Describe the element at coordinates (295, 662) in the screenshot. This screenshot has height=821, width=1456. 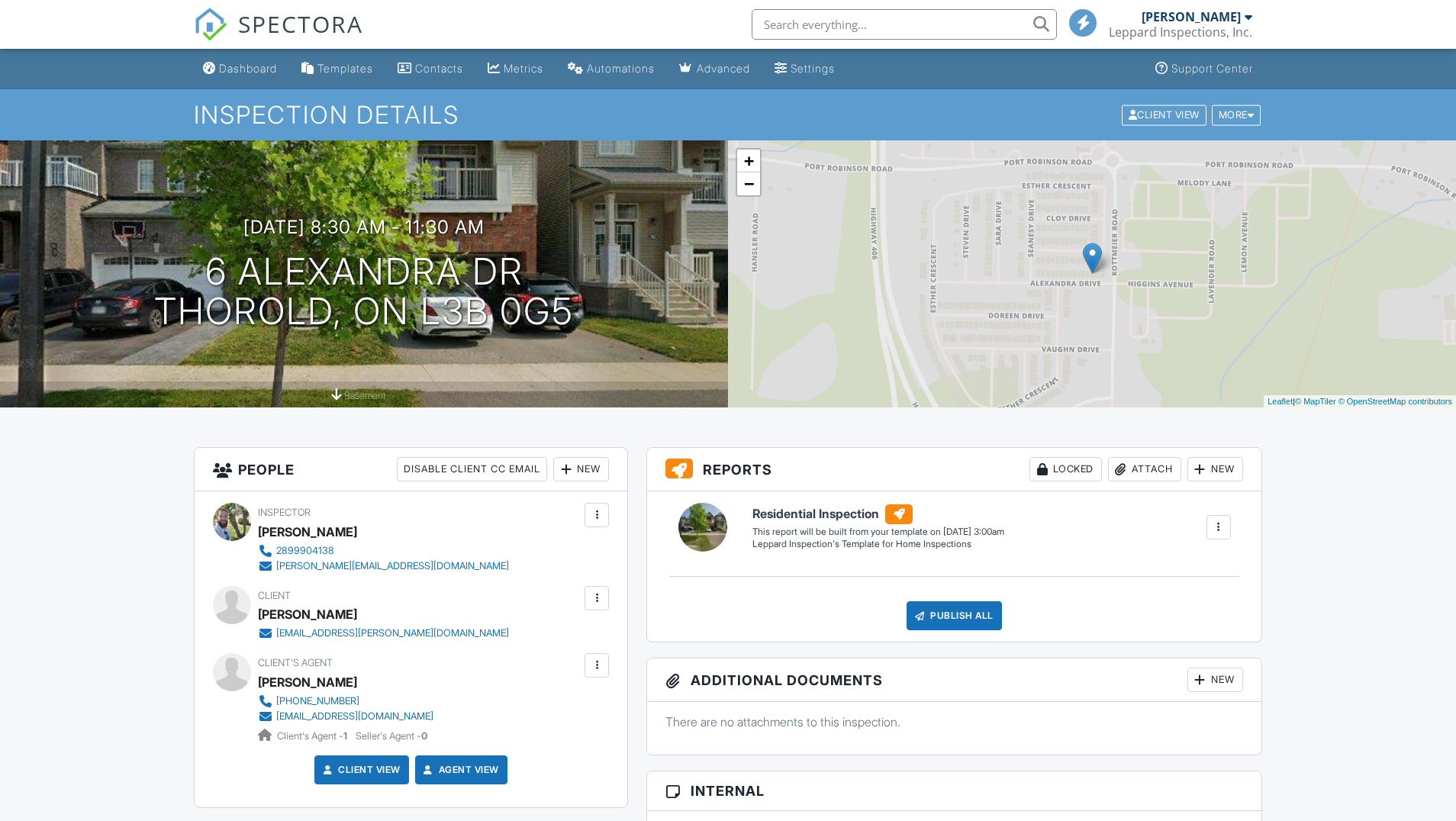
I see `span: Client's Agent` at that location.